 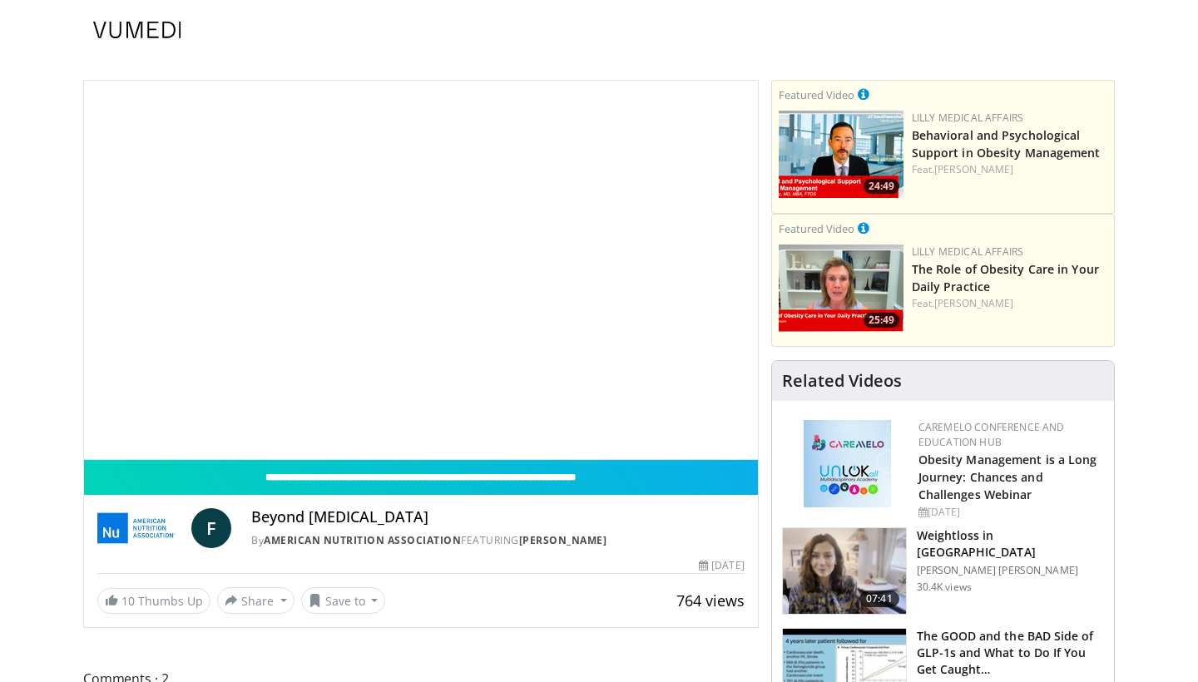 What do you see at coordinates (211, 528) in the screenshot?
I see `a: F` at bounding box center [211, 528].